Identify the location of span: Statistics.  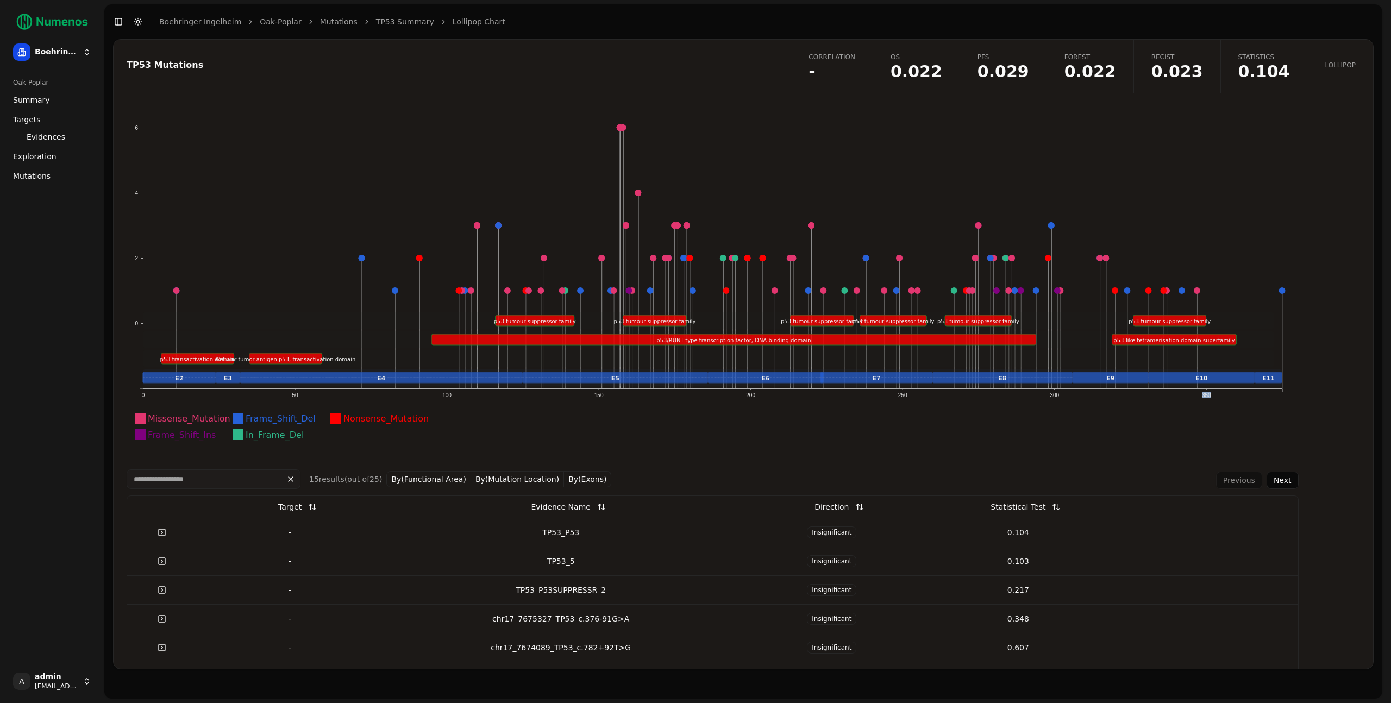
(1264, 57).